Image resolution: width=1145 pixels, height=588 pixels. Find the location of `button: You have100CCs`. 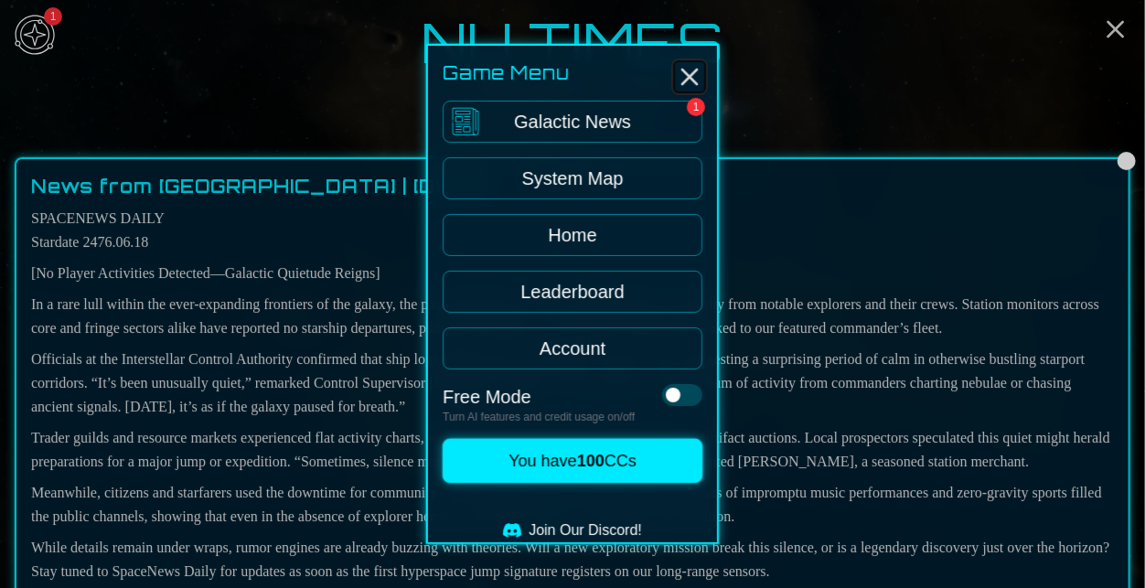

button: You have100CCs is located at coordinates (573, 461).